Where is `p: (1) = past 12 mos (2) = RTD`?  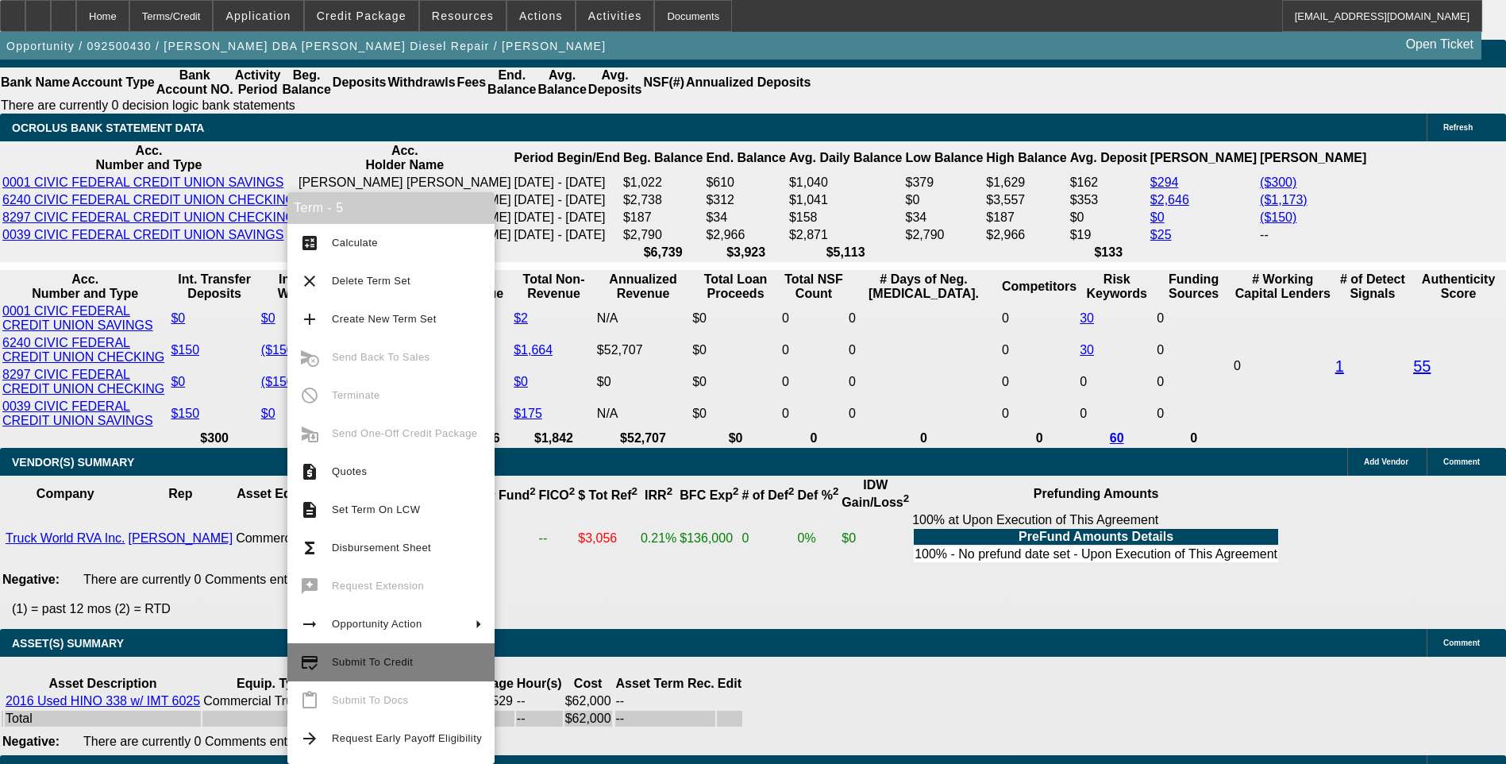 p: (1) = past 12 mos (2) = RTD is located at coordinates (759, 609).